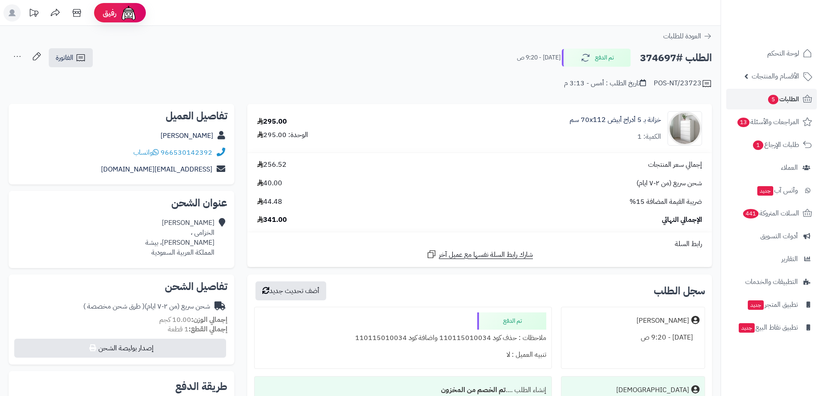 The height and width of the screenshot is (396, 822). What do you see at coordinates (649, 137) in the screenshot?
I see `div: الكمية: 1` at bounding box center [649, 137].